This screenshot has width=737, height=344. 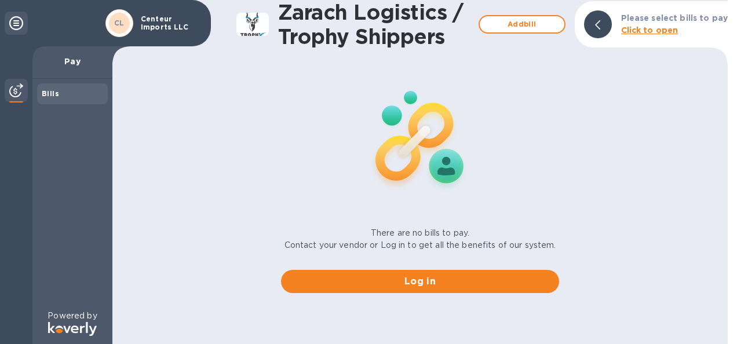 What do you see at coordinates (170, 23) in the screenshot?
I see `p: Centeur Imports LLC` at bounding box center [170, 23].